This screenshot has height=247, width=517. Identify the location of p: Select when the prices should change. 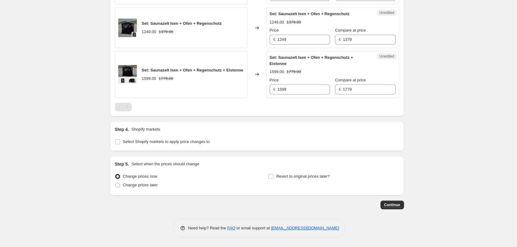
(165, 164).